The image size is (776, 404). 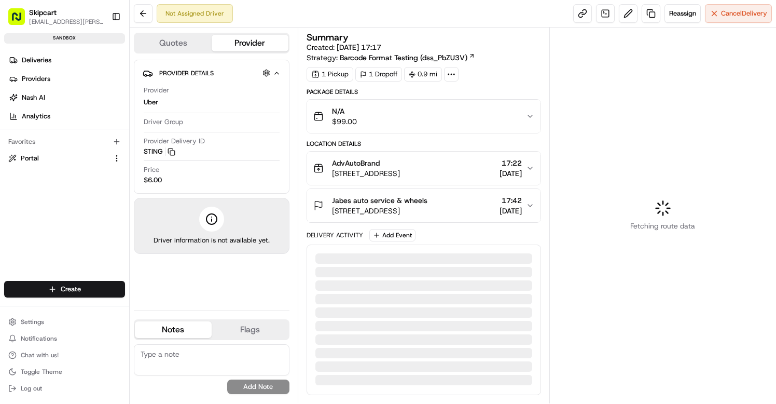 I want to click on button: Provider Details, so click(x=212, y=73).